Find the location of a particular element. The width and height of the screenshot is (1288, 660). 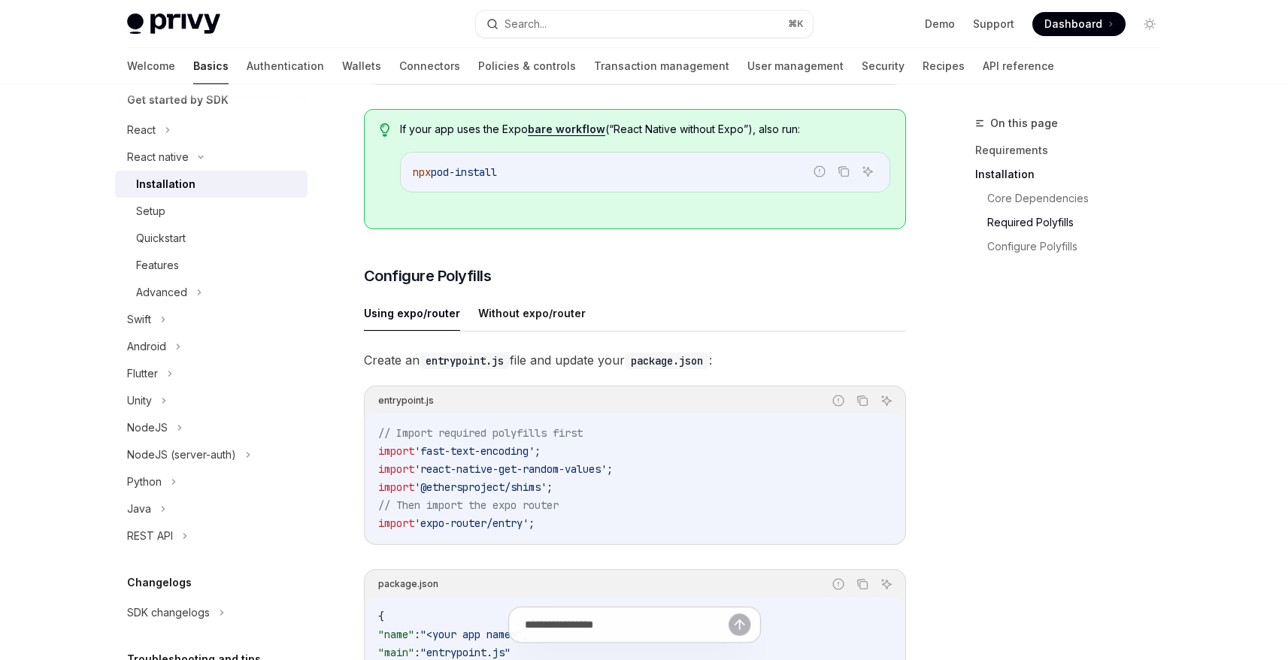

div: SDK changelogs is located at coordinates (168, 613).